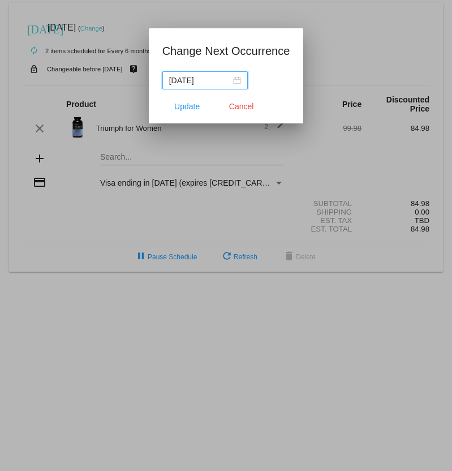 The width and height of the screenshot is (452, 471). What do you see at coordinates (226, 51) in the screenshot?
I see `h1: Change Next Occurrence` at bounding box center [226, 51].